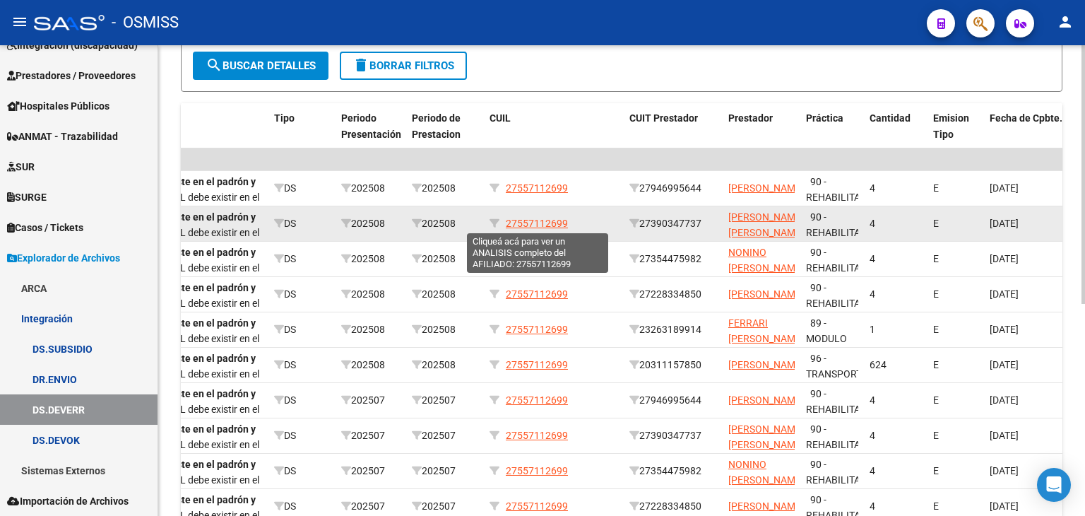  Describe the element at coordinates (1026, 118) in the screenshot. I see `span: Fecha de Cpbte.` at that location.